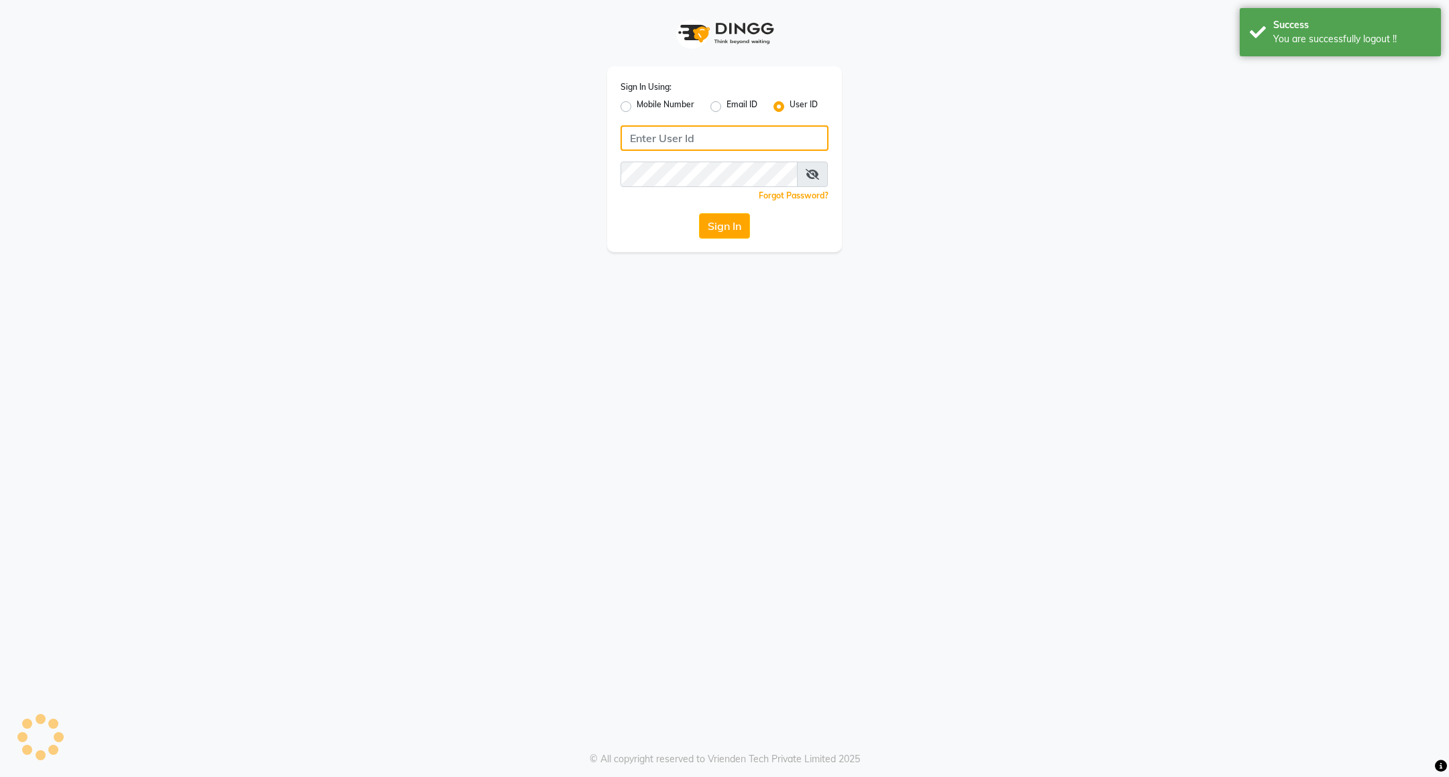 This screenshot has width=1449, height=777. I want to click on a: Forgot Password?, so click(794, 195).